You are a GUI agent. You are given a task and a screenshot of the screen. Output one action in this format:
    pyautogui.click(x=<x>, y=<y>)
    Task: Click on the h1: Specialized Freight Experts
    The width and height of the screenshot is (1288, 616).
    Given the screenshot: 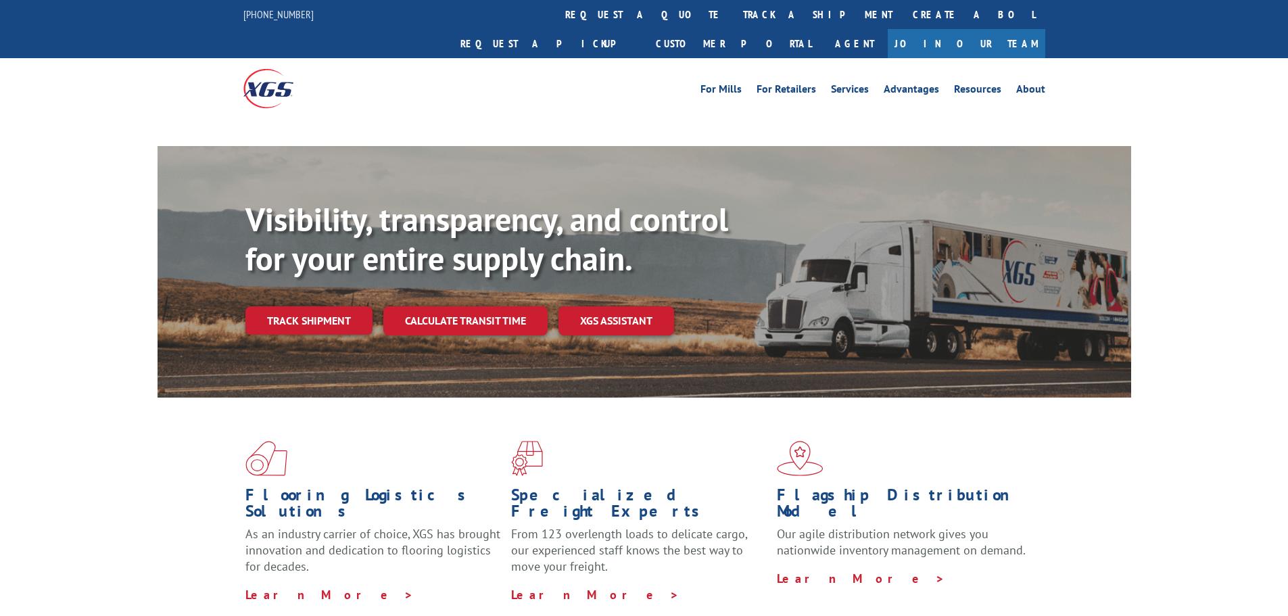 What is the action you would take?
    pyautogui.click(x=639, y=506)
    